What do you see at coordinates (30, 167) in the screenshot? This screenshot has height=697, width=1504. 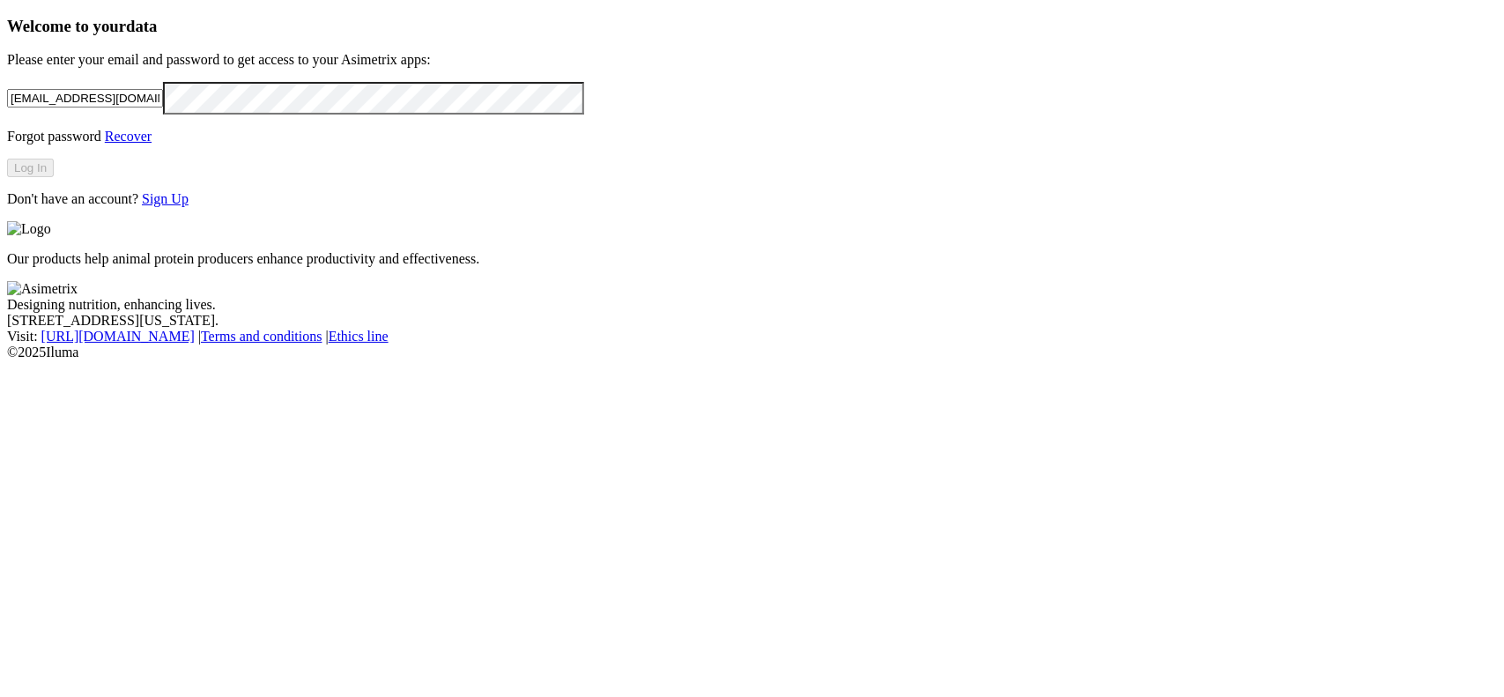 I see `button: Log In` at bounding box center [30, 167].